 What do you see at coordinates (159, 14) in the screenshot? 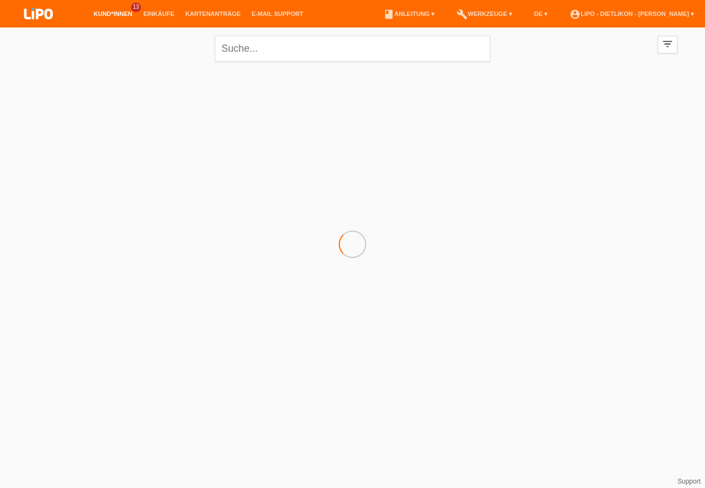
I see `a: Einkäufe` at bounding box center [159, 14].